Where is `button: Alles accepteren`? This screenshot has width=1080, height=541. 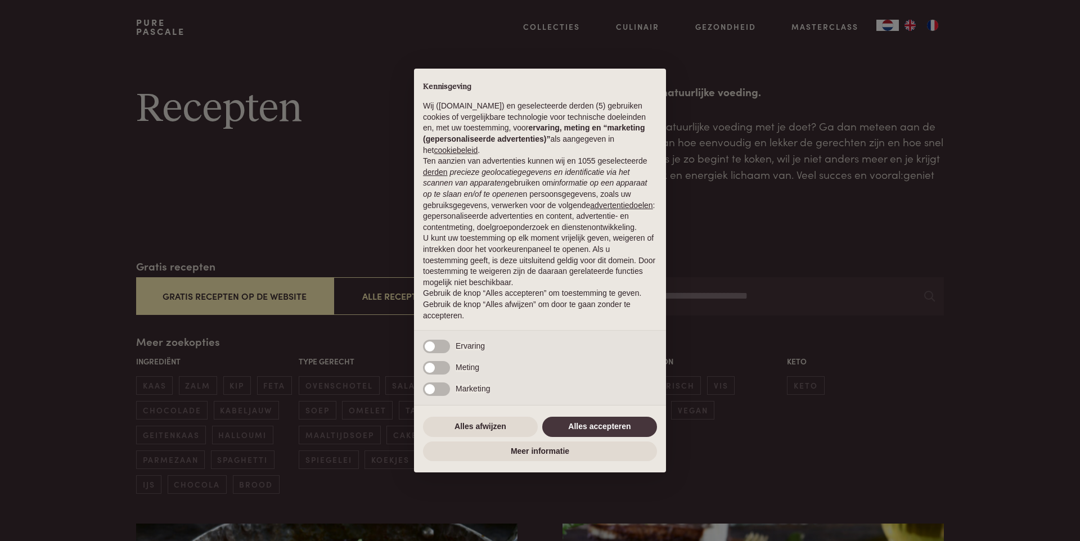 button: Alles accepteren is located at coordinates (600, 427).